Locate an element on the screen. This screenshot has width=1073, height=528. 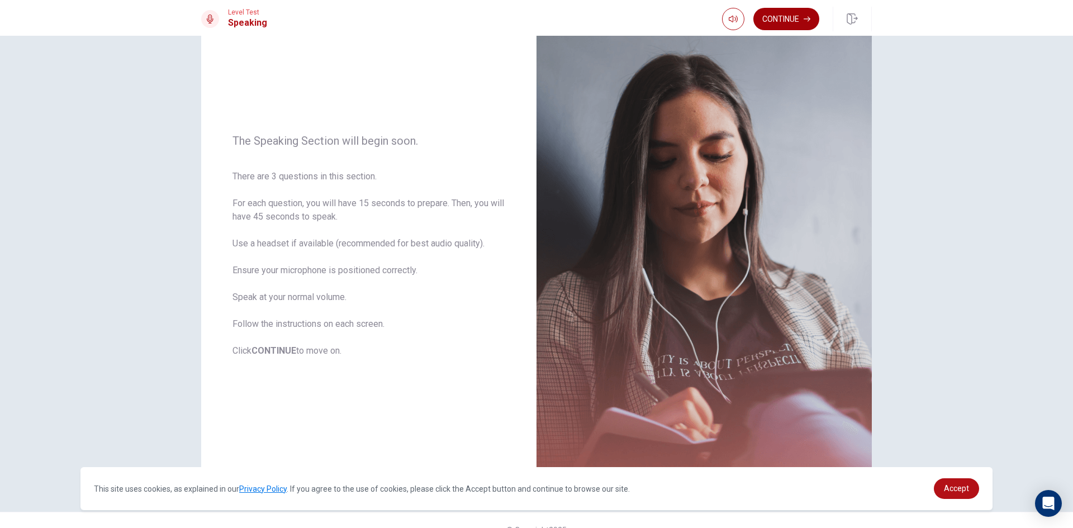
div: cookieconsent is located at coordinates (536, 488).